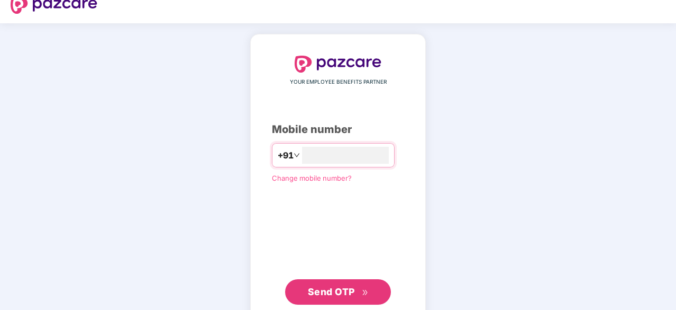 Image resolution: width=676 pixels, height=310 pixels. What do you see at coordinates (312, 178) in the screenshot?
I see `span: Change mobile number?` at bounding box center [312, 178].